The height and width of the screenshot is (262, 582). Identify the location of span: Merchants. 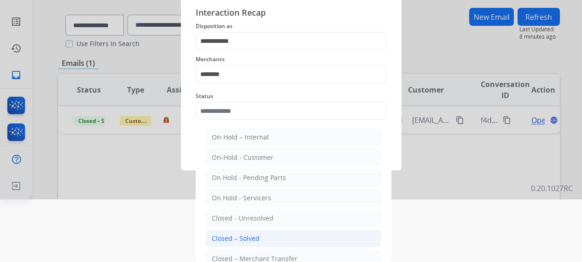
(291, 59).